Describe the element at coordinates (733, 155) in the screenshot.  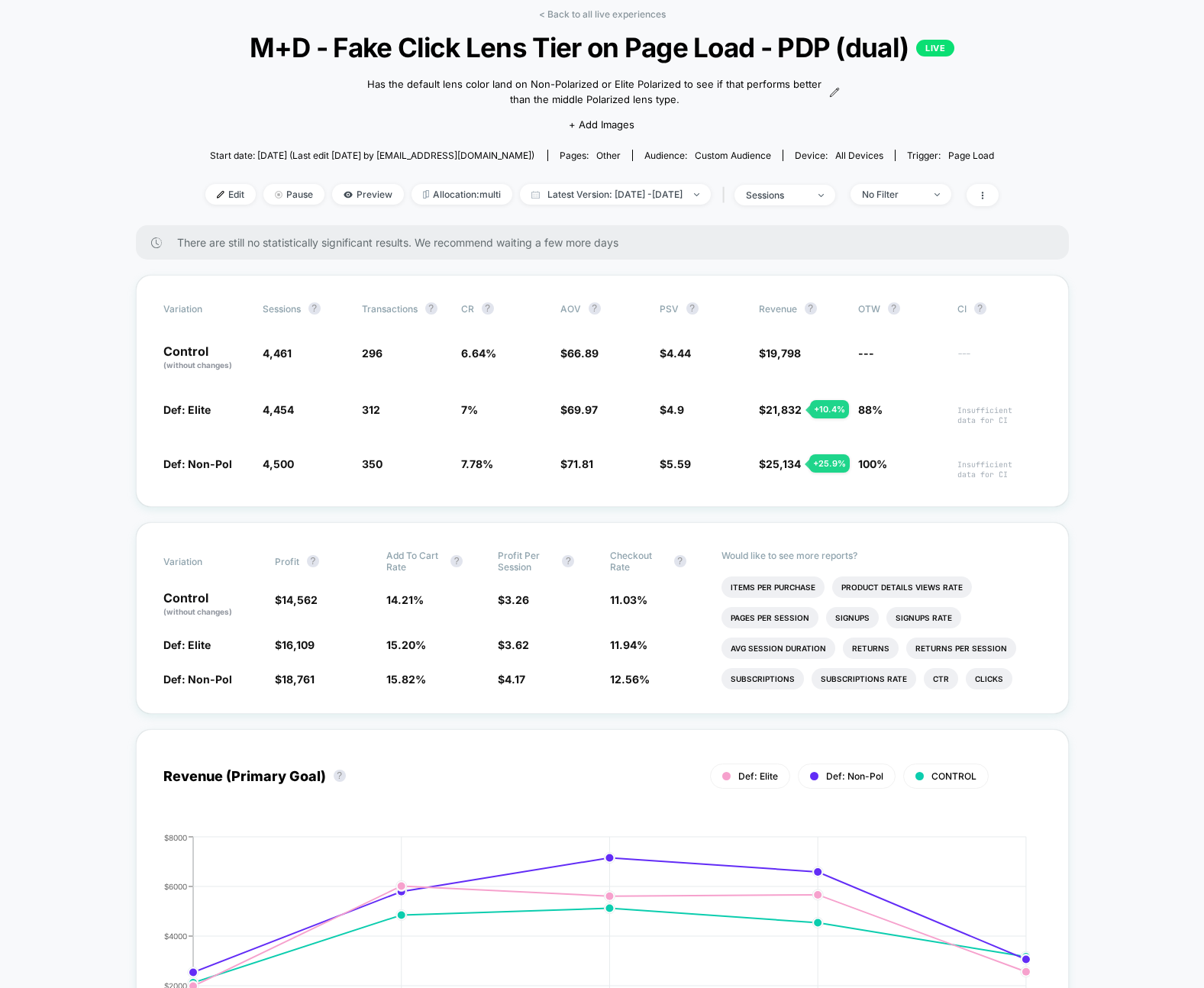
I see `span: Custom Audience` at that location.